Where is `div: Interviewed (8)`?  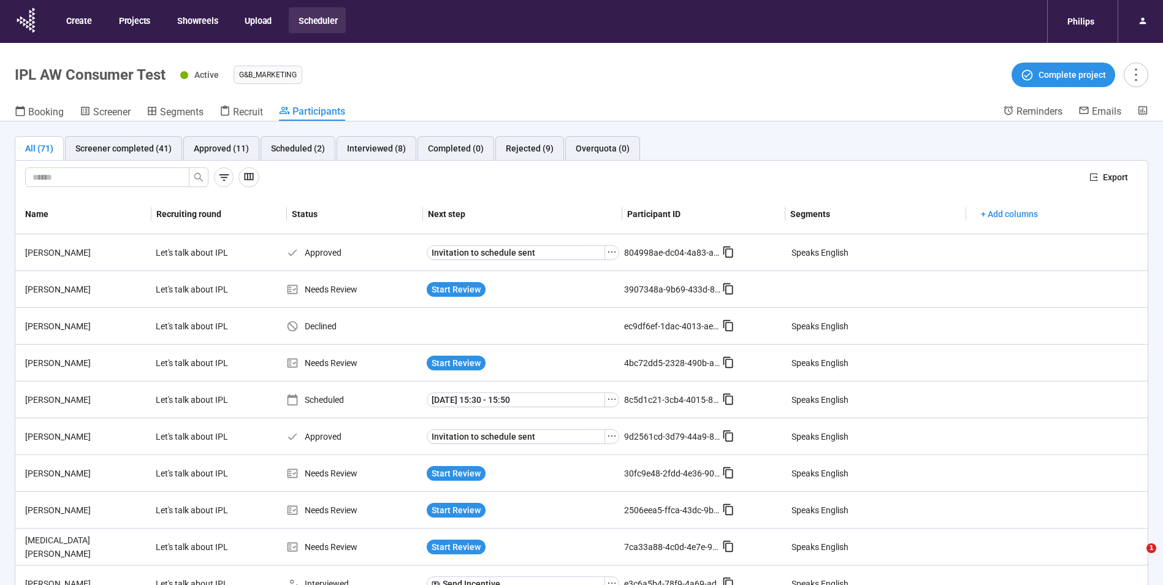 div: Interviewed (8) is located at coordinates (376, 148).